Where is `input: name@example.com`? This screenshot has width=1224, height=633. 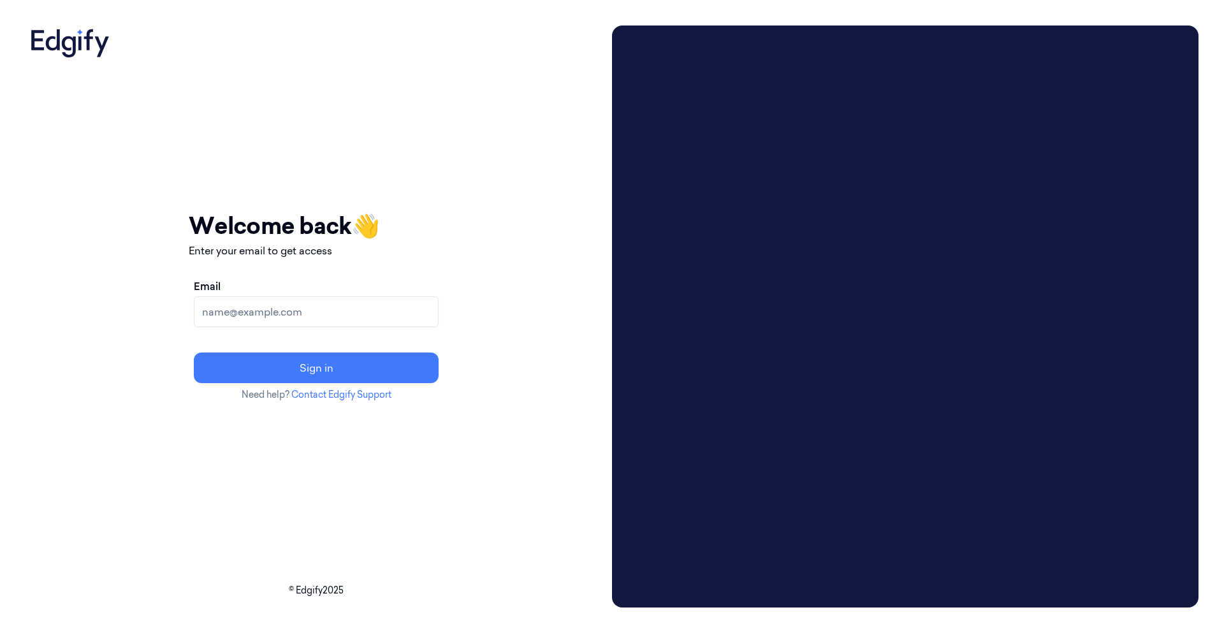
input: name@example.com is located at coordinates (316, 312).